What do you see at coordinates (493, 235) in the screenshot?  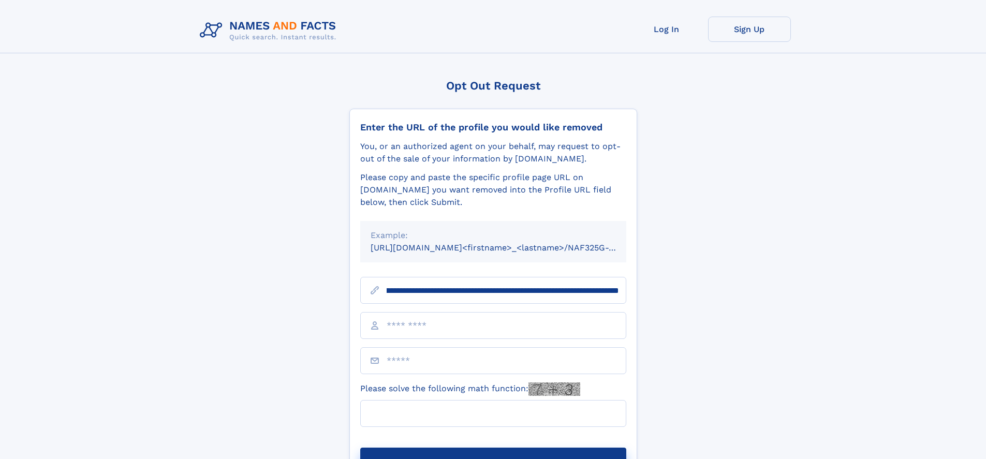 I see `div: Example:` at bounding box center [493, 235].